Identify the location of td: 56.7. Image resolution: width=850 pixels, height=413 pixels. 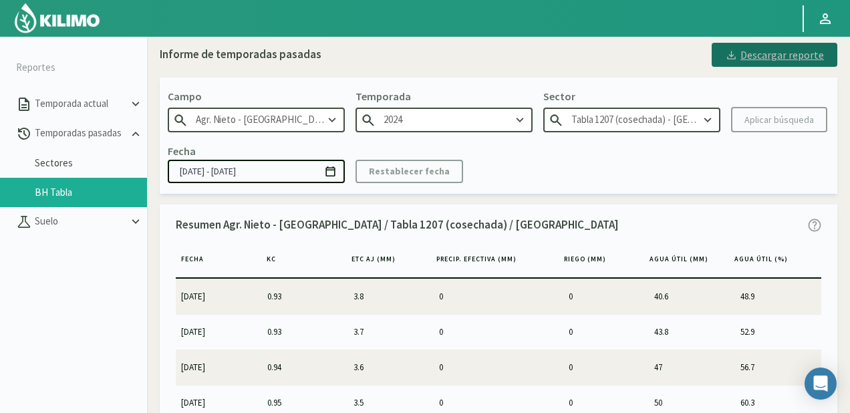
(778, 367).